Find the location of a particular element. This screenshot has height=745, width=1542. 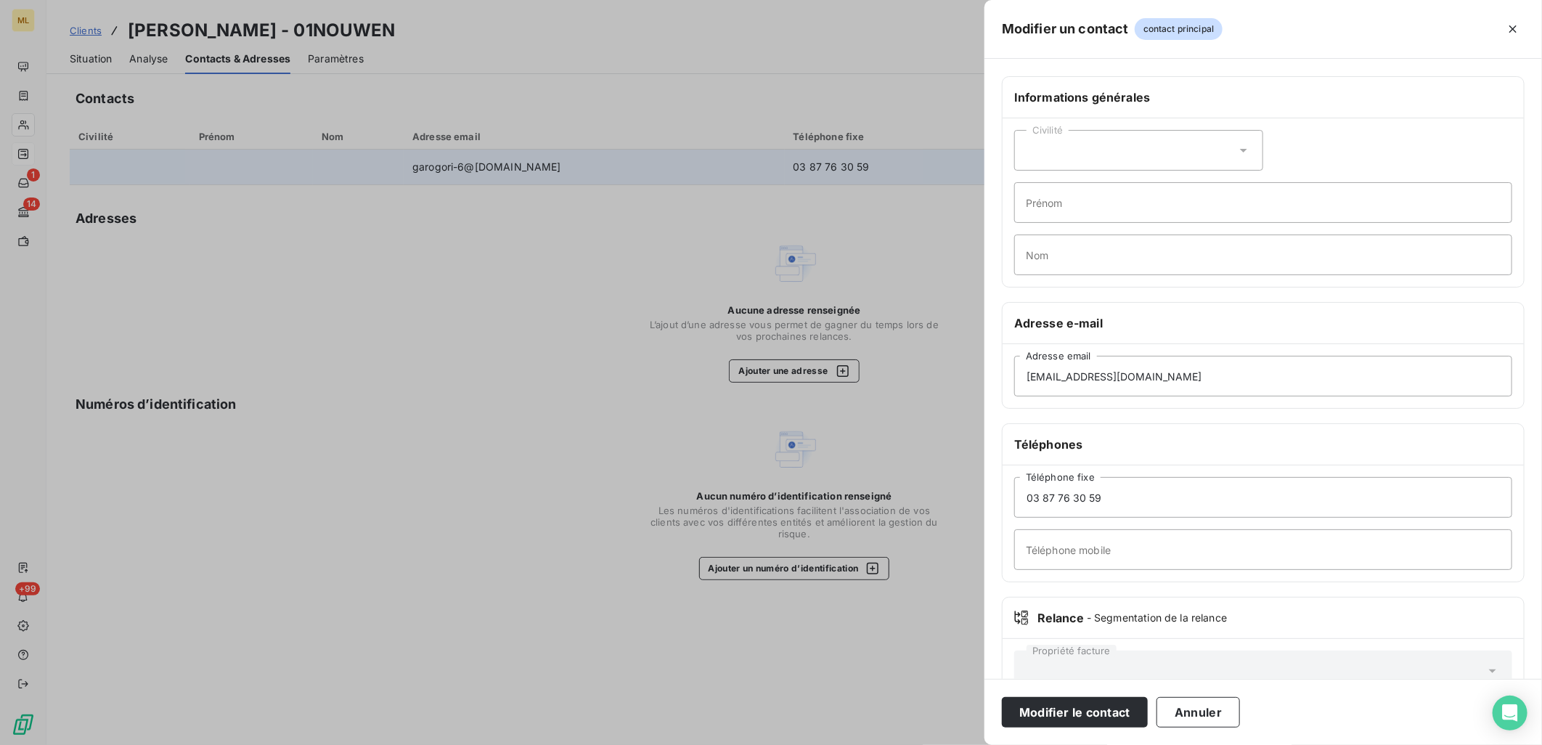

button: Modifier le contact is located at coordinates (1074, 712).